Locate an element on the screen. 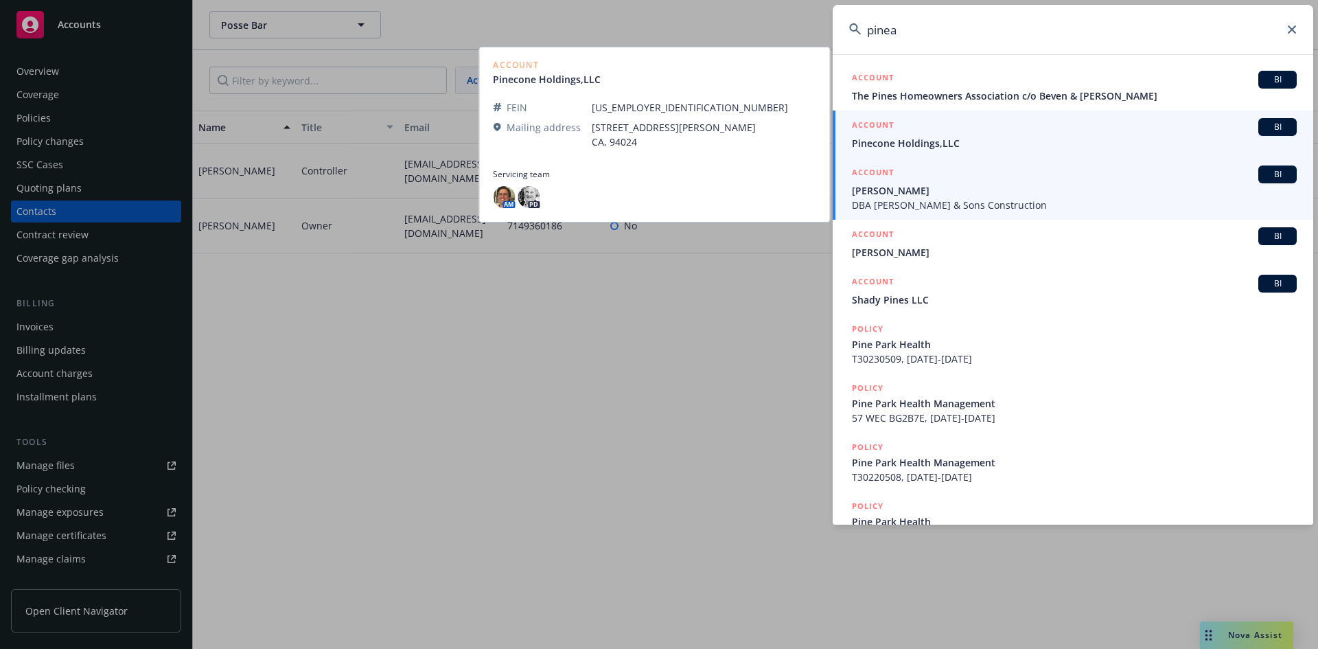 This screenshot has height=649, width=1318. a: ACCOUNTBIPinecone Holdings,LLC is located at coordinates (1073, 134).